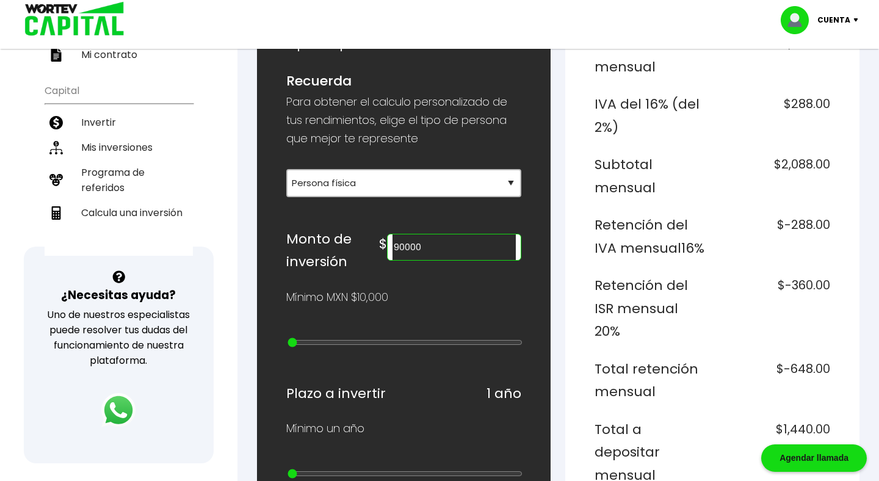 This screenshot has height=481, width=879. What do you see at coordinates (56, 123) in the screenshot?
I see `img: invertir-icon.b3b967d7.svg` at bounding box center [56, 123].